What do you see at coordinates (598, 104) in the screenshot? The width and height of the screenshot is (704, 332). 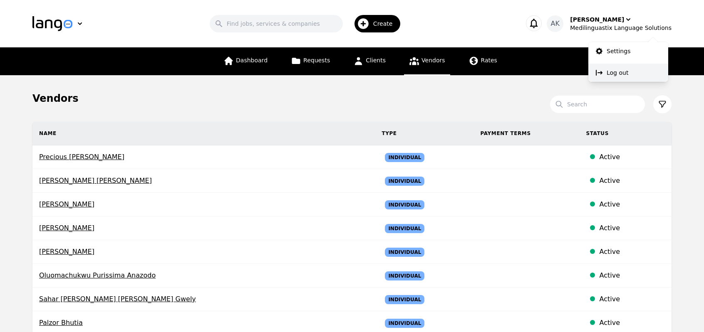 I see `input: Search` at bounding box center [598, 104].